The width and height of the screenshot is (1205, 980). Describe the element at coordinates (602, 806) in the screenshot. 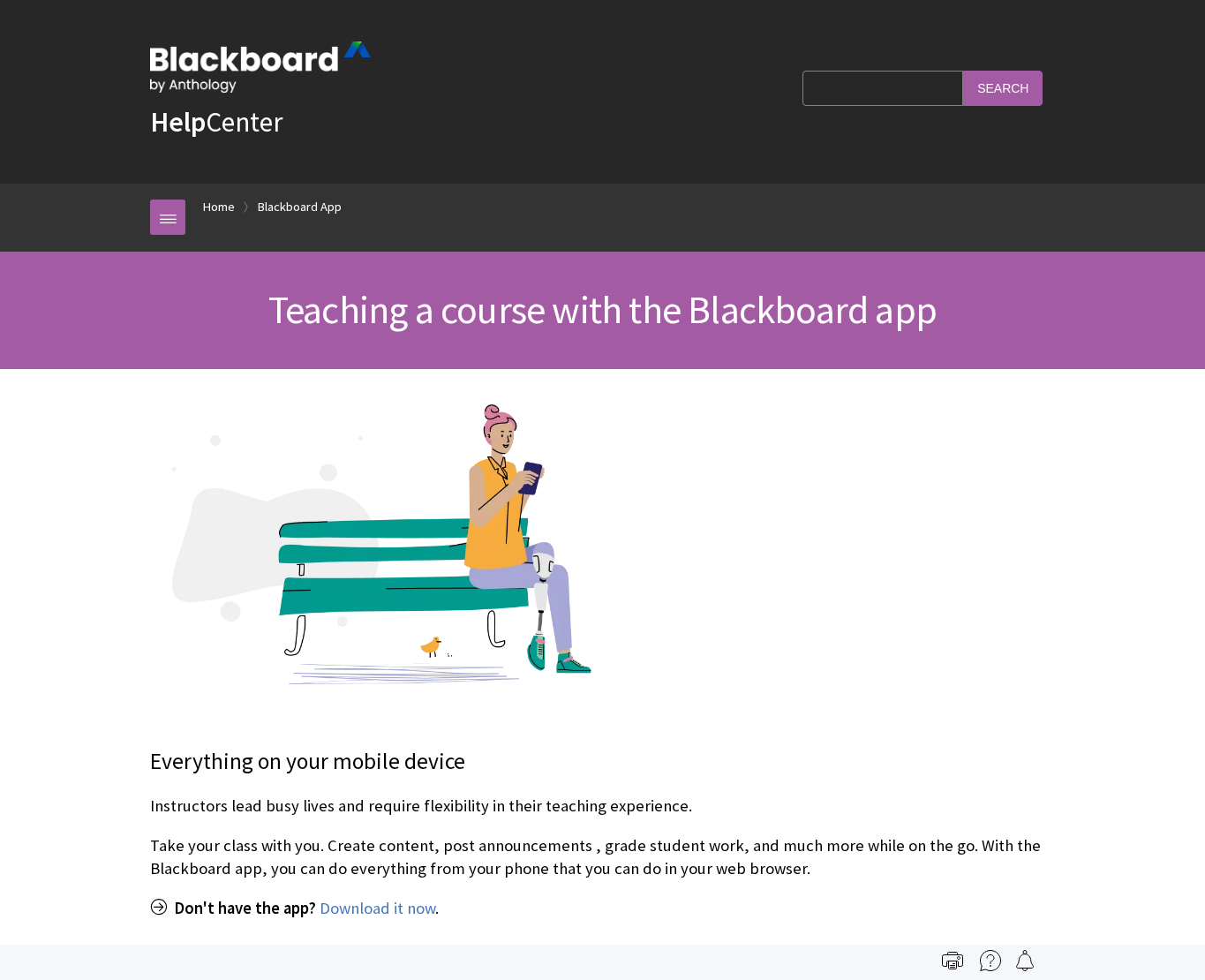

I see `p: Instructors lead busy lives and require flexibility in their teaching experience.` at that location.